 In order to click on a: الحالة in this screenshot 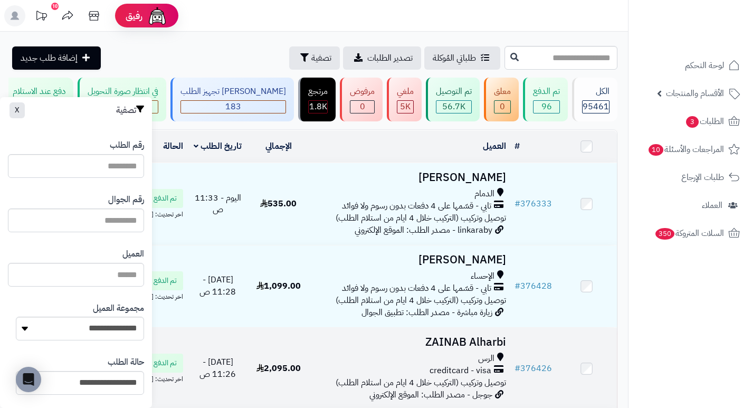, I will do `click(173, 146)`.